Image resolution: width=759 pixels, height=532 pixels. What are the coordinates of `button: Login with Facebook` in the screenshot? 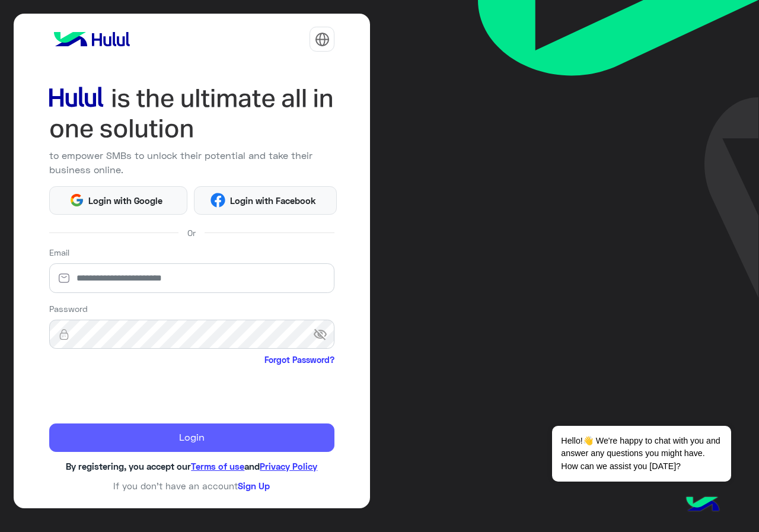 It's located at (265, 200).